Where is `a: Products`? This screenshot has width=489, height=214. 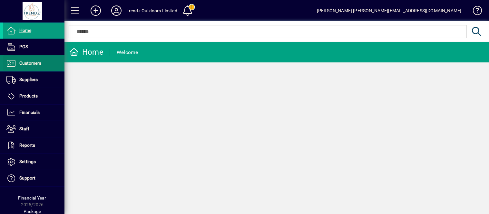 a: Products is located at coordinates (34, 96).